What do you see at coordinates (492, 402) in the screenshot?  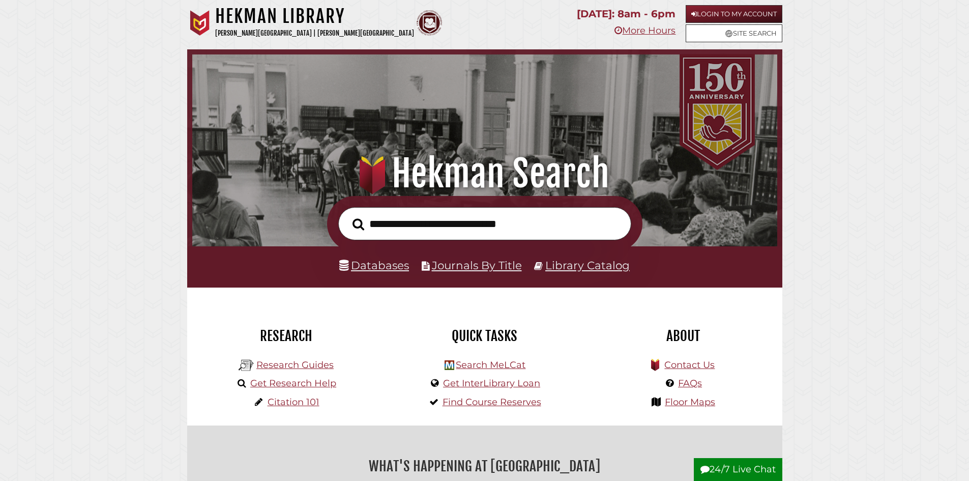 I see `a: Find Course Reserves` at bounding box center [492, 402].